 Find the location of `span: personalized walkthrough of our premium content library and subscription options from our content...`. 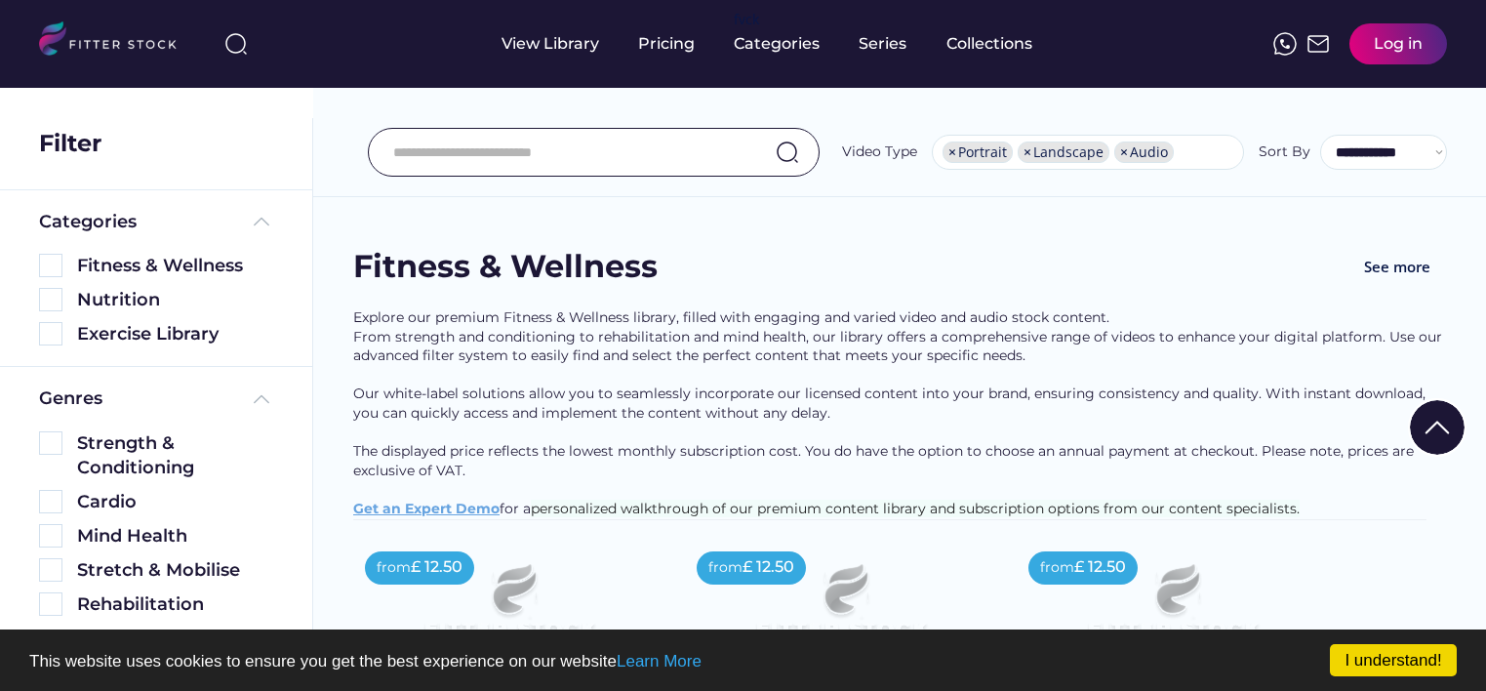

span: personalized walkthrough of our premium content library and subscription options from our content... is located at coordinates (915, 508).